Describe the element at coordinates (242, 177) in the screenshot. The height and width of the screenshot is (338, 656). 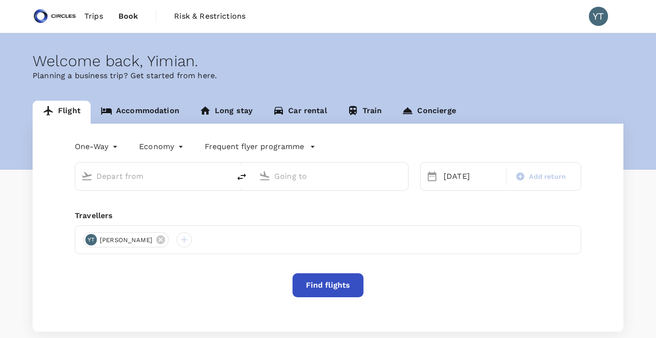
I see `button: delete` at that location.